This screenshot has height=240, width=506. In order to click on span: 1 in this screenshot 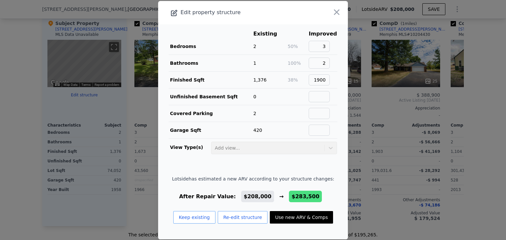, I will do `click(255, 63)`.